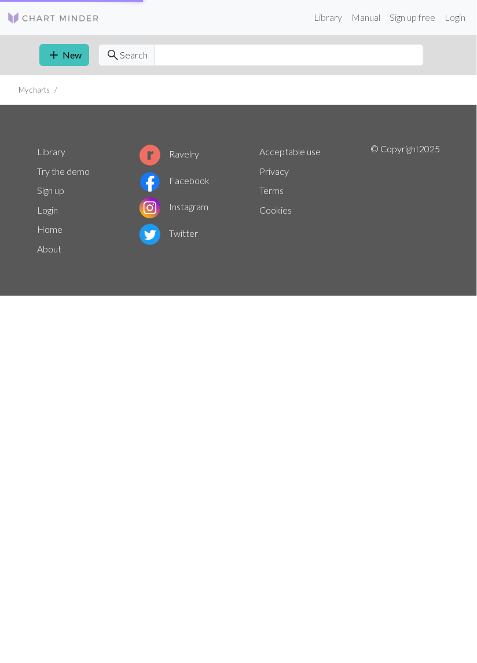 The image size is (477, 663). Describe the element at coordinates (150, 182) in the screenshot. I see `img: Facebook logo` at that location.